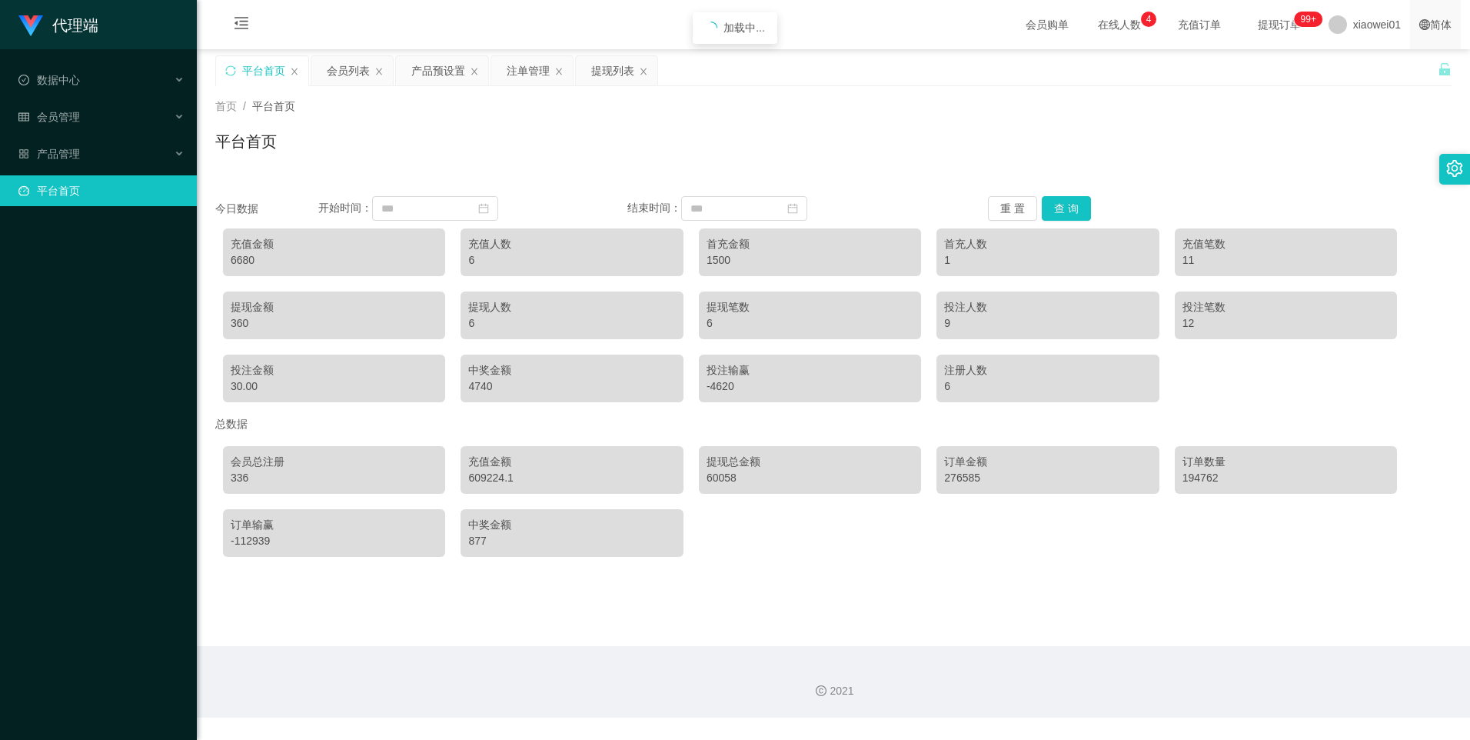 The height and width of the screenshot is (740, 1470). What do you see at coordinates (833, 690) in the screenshot?
I see `div: 2021` at bounding box center [833, 690].